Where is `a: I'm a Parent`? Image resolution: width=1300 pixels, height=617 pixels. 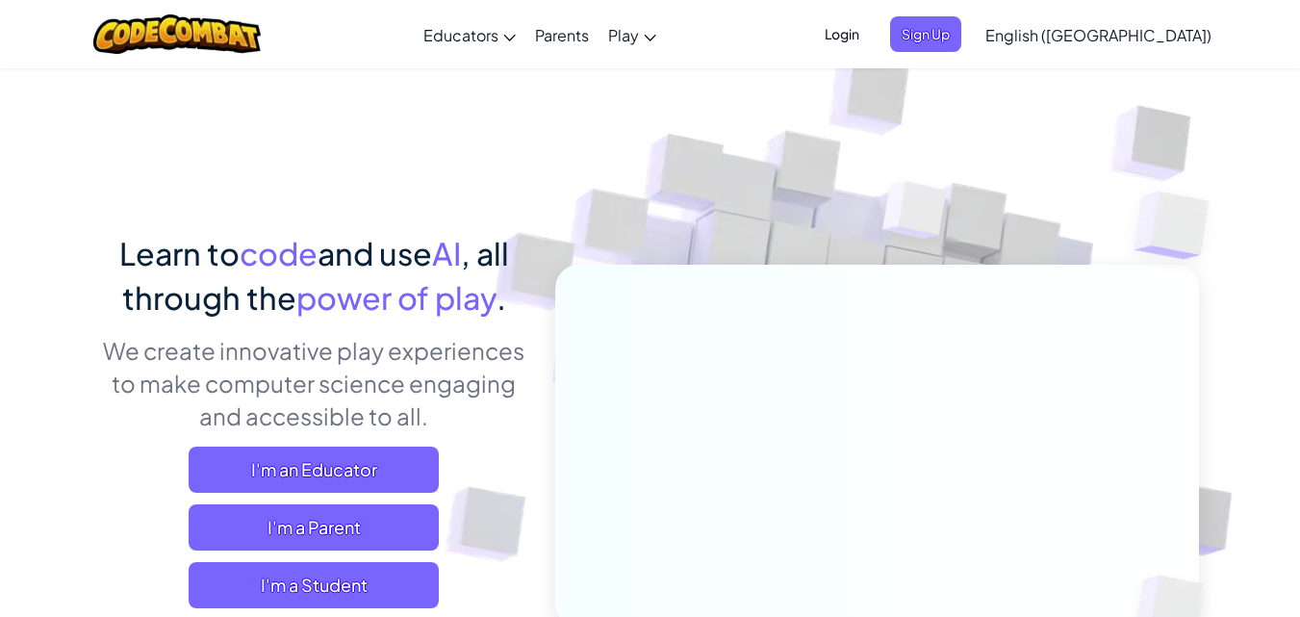
a: I'm a Parent is located at coordinates (314, 527).